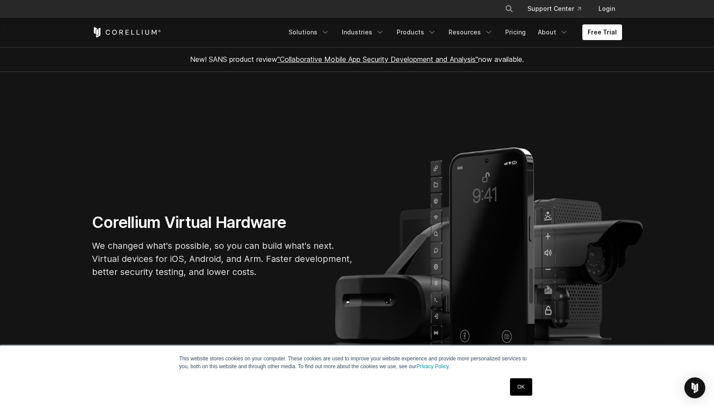 The width and height of the screenshot is (714, 407). What do you see at coordinates (416, 32) in the screenshot?
I see `a: Products` at bounding box center [416, 32].